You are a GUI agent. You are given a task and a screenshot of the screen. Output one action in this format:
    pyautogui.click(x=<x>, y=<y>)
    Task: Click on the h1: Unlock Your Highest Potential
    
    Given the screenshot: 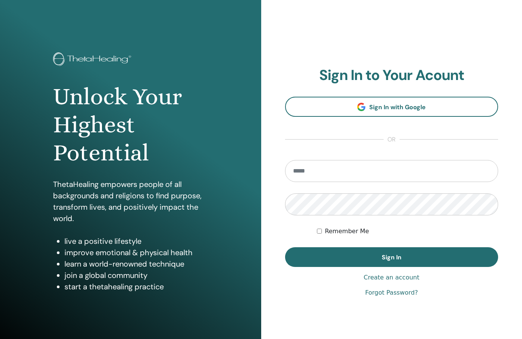 What is the action you would take?
    pyautogui.click(x=130, y=125)
    